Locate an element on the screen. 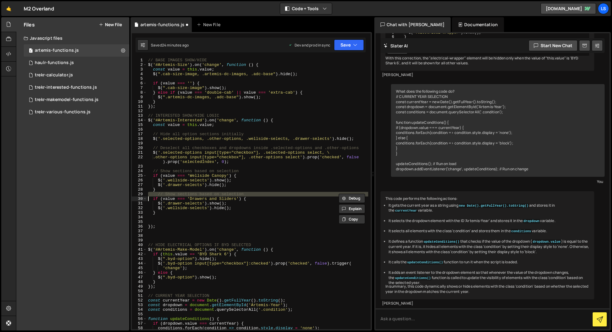 The width and height of the screenshot is (612, 332). li: It adds an event listener to the dropdown element so that whenever the value of the dropdown chan... is located at coordinates (489, 277).